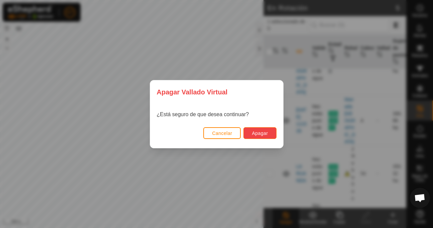 The width and height of the screenshot is (433, 228). What do you see at coordinates (260, 133) in the screenshot?
I see `button: Apagar` at bounding box center [260, 133].